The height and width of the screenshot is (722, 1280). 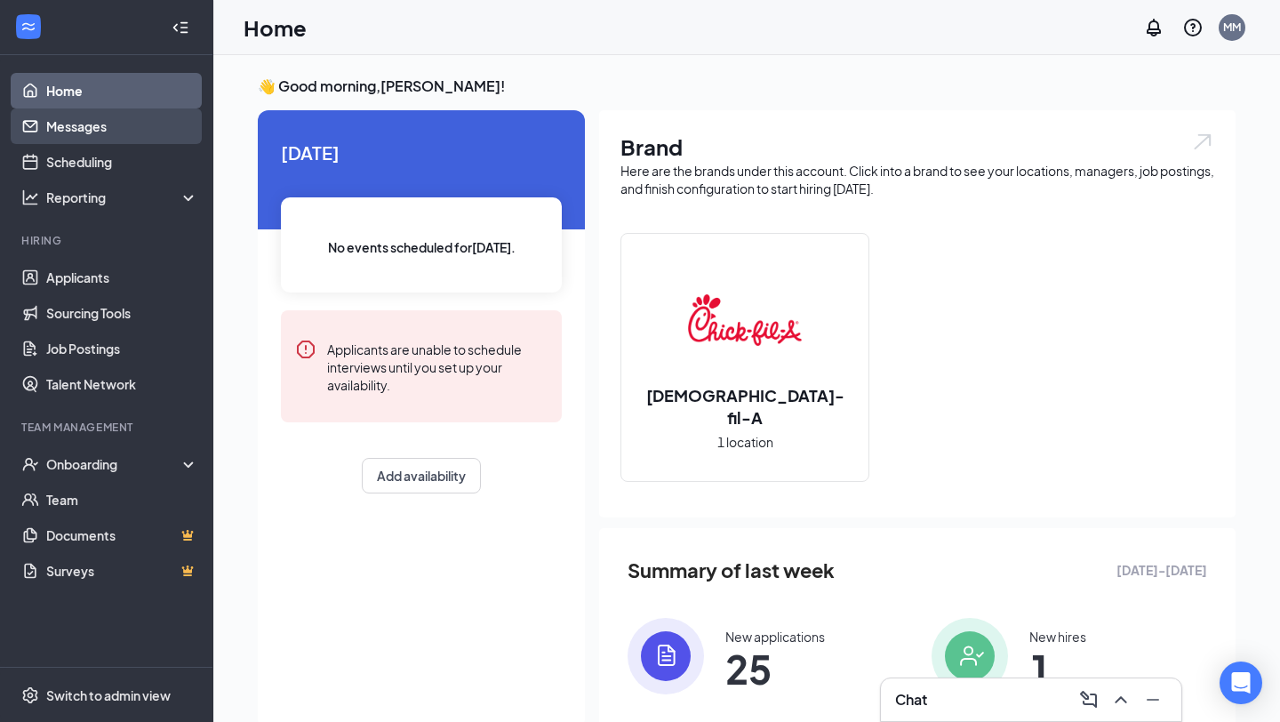 What do you see at coordinates (115, 464) in the screenshot?
I see `div: Onboarding` at bounding box center [115, 464].